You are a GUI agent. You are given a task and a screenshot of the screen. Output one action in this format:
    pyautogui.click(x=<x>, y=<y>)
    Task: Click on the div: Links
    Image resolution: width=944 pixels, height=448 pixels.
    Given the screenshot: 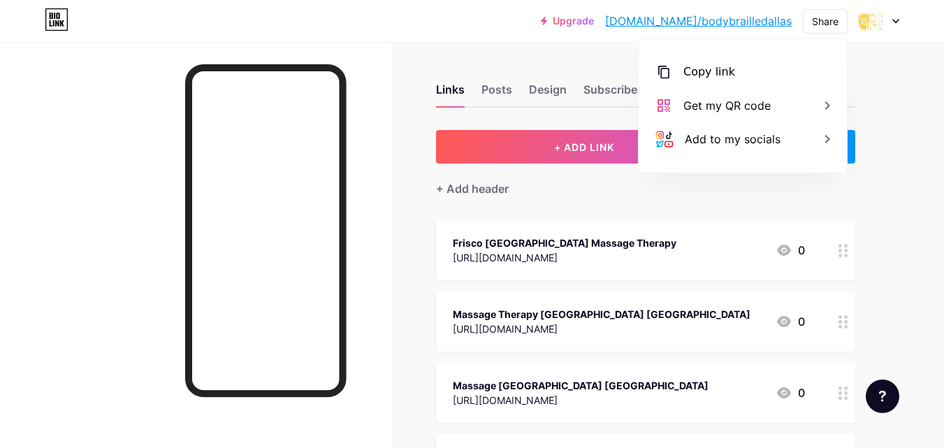 What is the action you would take?
    pyautogui.click(x=450, y=94)
    